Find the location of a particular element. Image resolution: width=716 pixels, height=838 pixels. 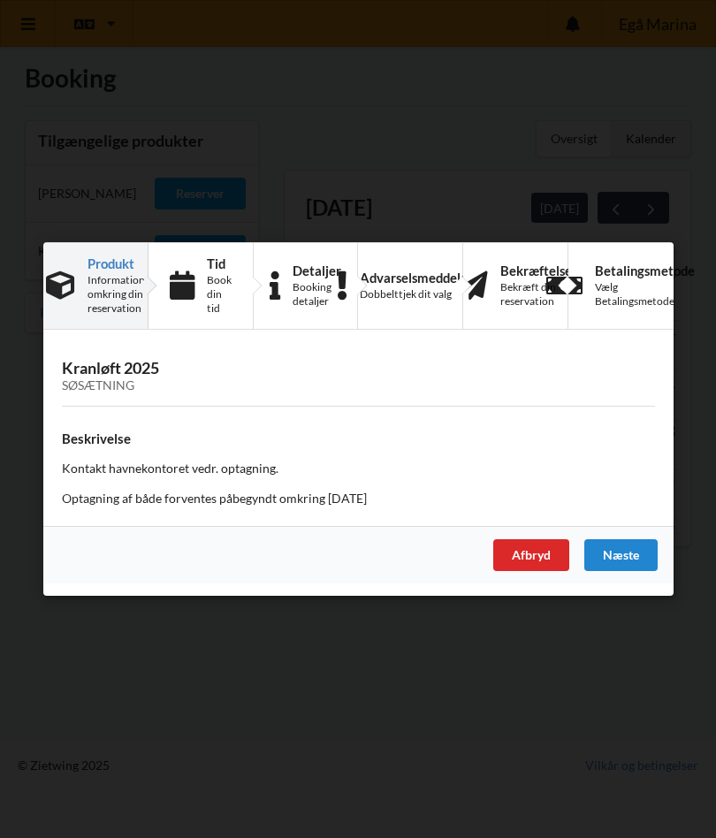

div: Søsætning is located at coordinates (358, 385).